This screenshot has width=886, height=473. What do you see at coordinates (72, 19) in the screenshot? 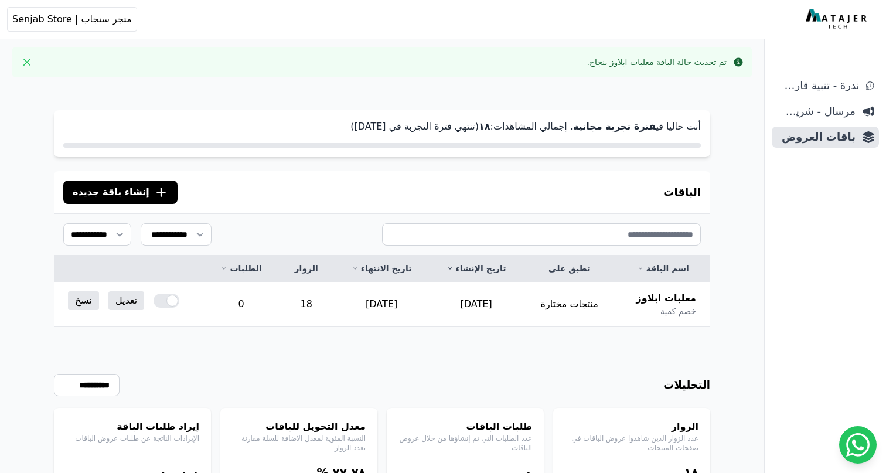
I see `span: متجر سنجاب | Senjab Store` at bounding box center [72, 19].